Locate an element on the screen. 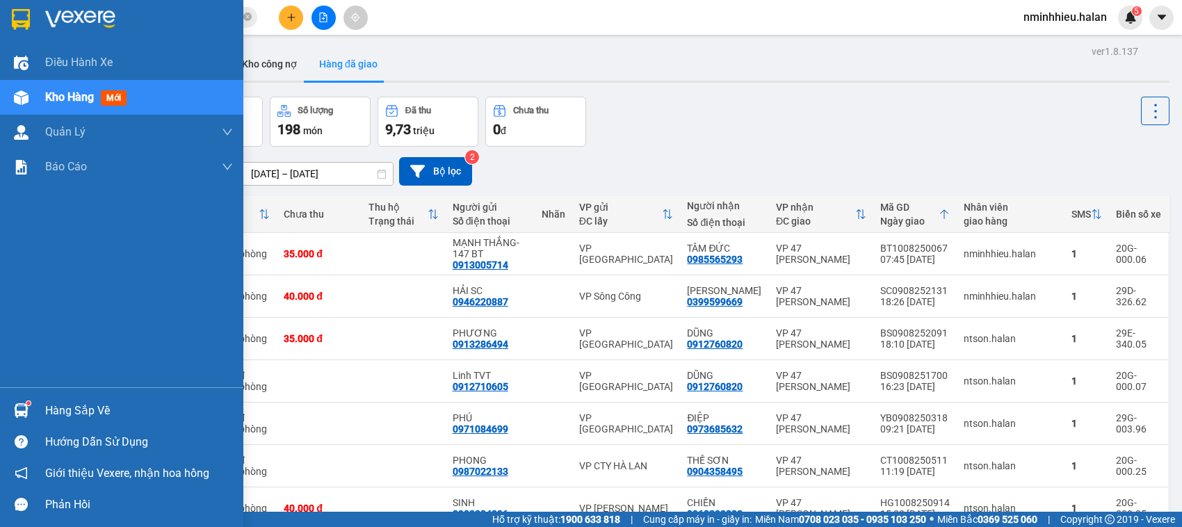 This screenshot has height=527, width=1182. div: giao hàng is located at coordinates (1010, 221).